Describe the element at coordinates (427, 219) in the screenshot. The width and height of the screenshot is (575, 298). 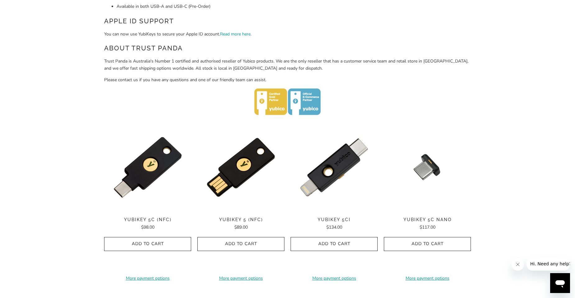
I see `span: YubiKey 5C Nano` at that location.